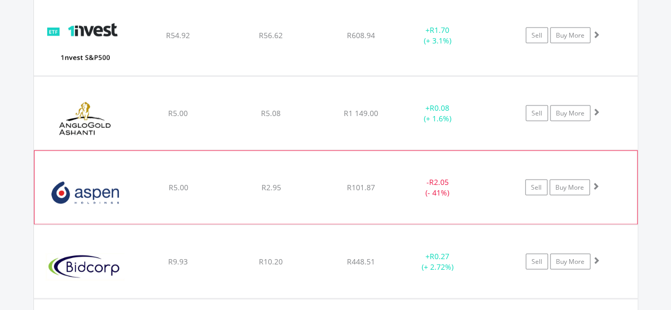 The image size is (671, 310). Describe the element at coordinates (178, 261) in the screenshot. I see `span: R9.93` at that location.